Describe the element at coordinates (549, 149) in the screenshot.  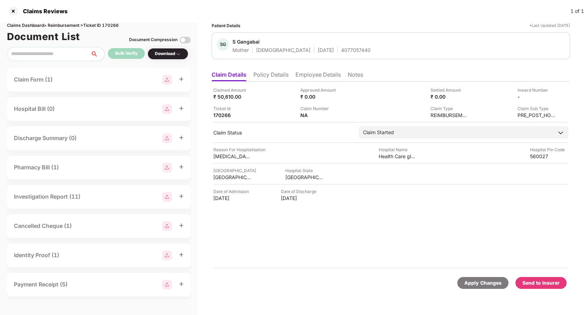
I see `div: Hospital Pin Code` at that location.